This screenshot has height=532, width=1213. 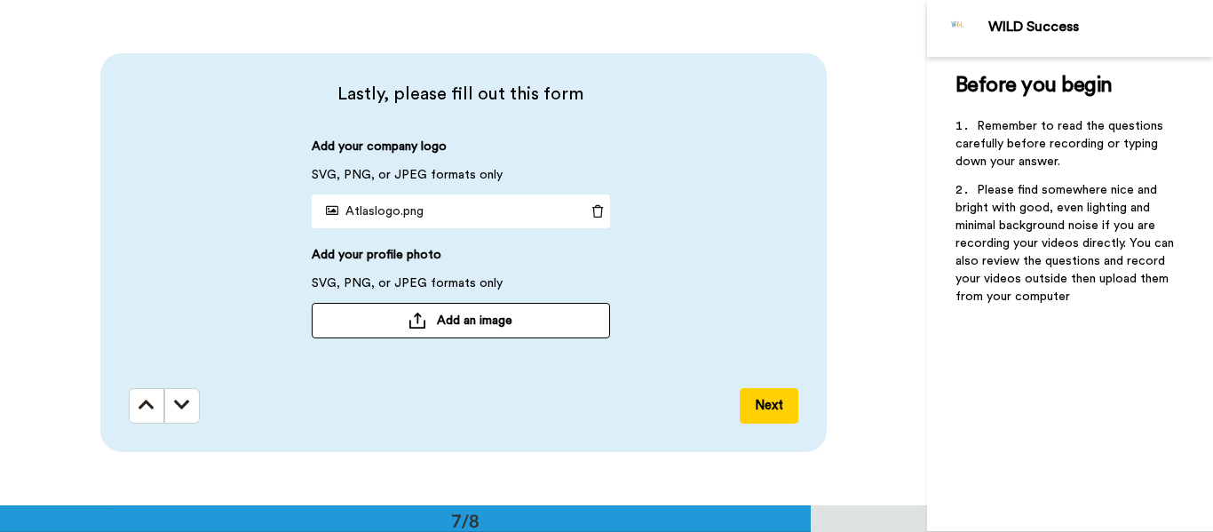 What do you see at coordinates (1061, 144) in the screenshot?
I see `span: Remember to read the questions carefully before recording or typing down your answer.` at bounding box center [1061, 144].